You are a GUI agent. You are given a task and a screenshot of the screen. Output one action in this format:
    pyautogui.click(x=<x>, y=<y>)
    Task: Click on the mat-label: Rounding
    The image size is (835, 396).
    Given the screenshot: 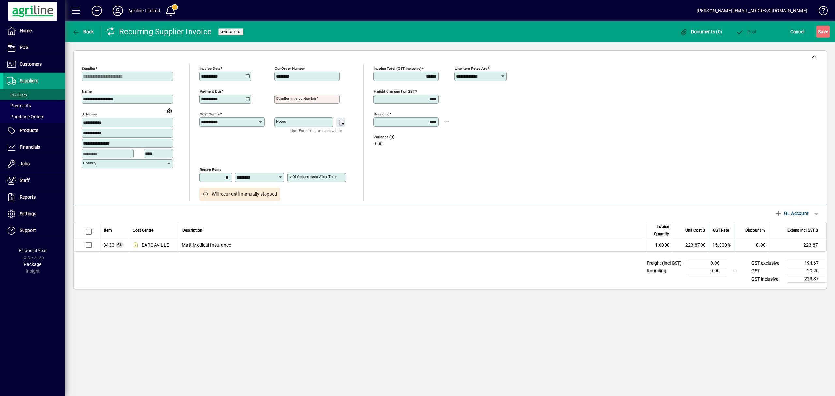 What is the action you would take?
    pyautogui.click(x=382, y=114)
    